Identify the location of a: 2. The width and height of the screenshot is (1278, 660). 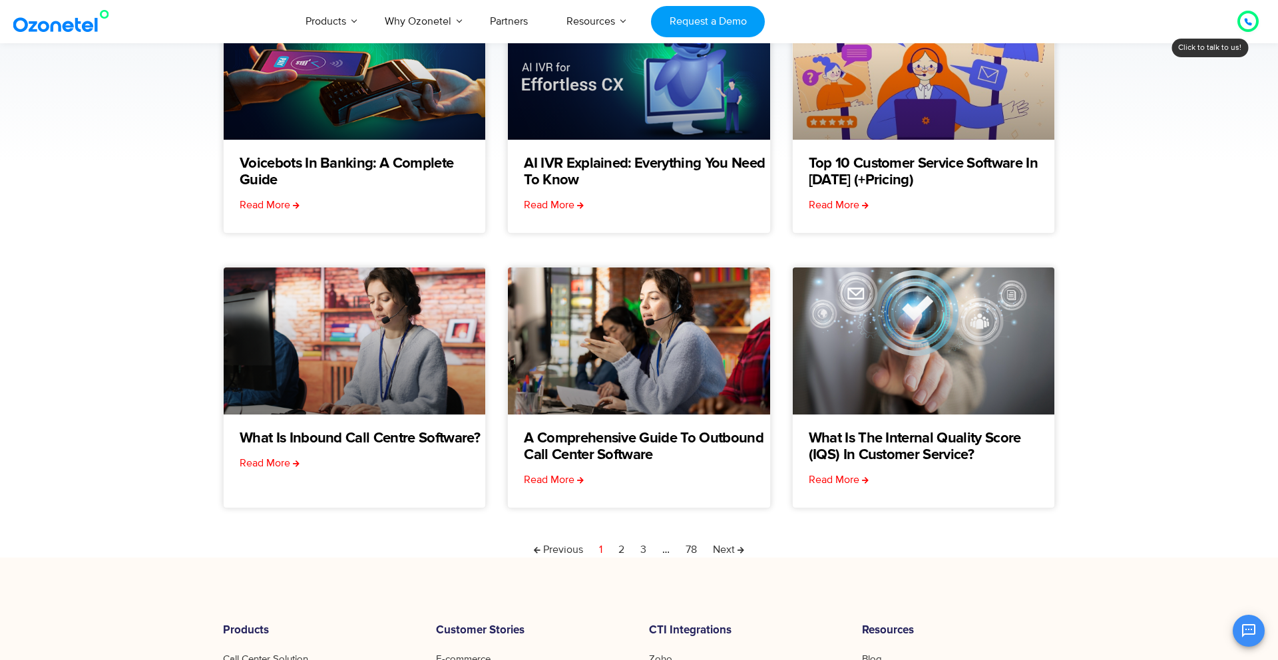
(621, 550).